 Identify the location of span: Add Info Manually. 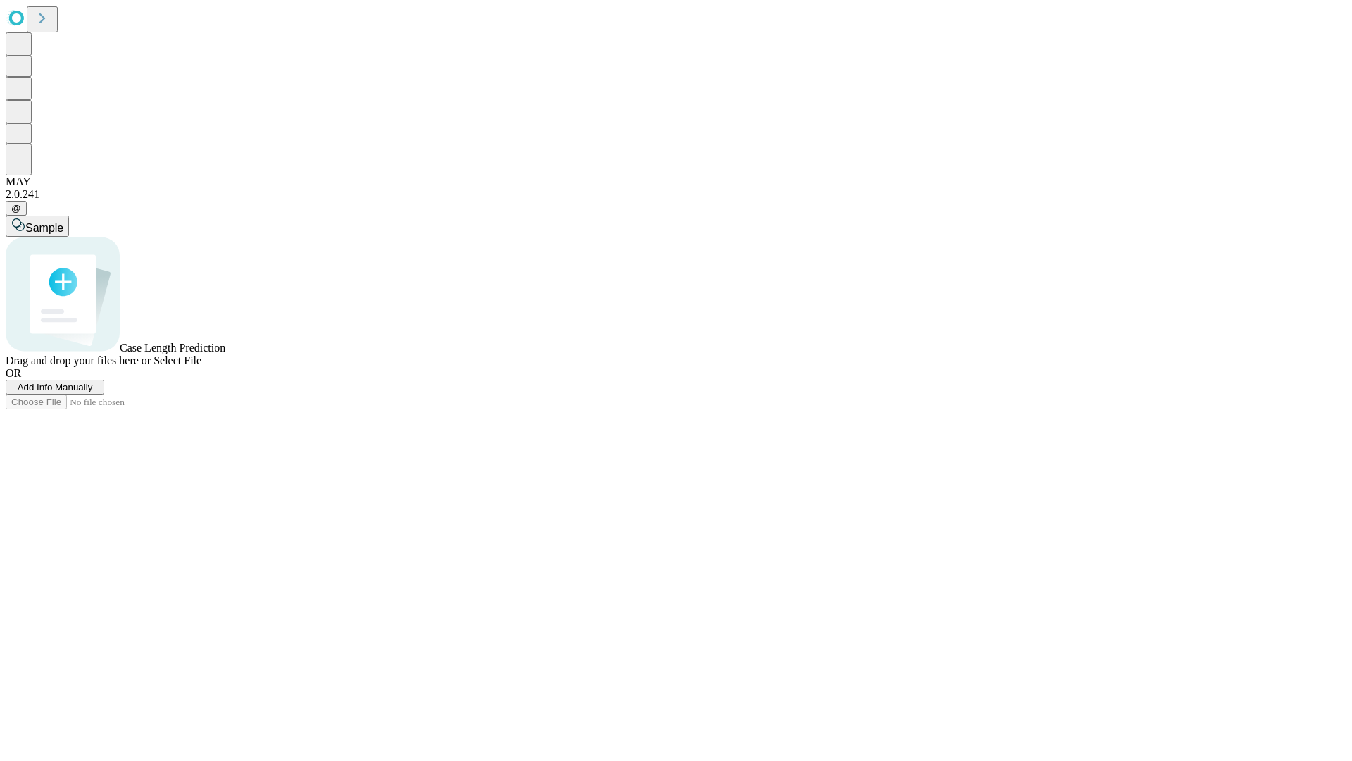
(55, 387).